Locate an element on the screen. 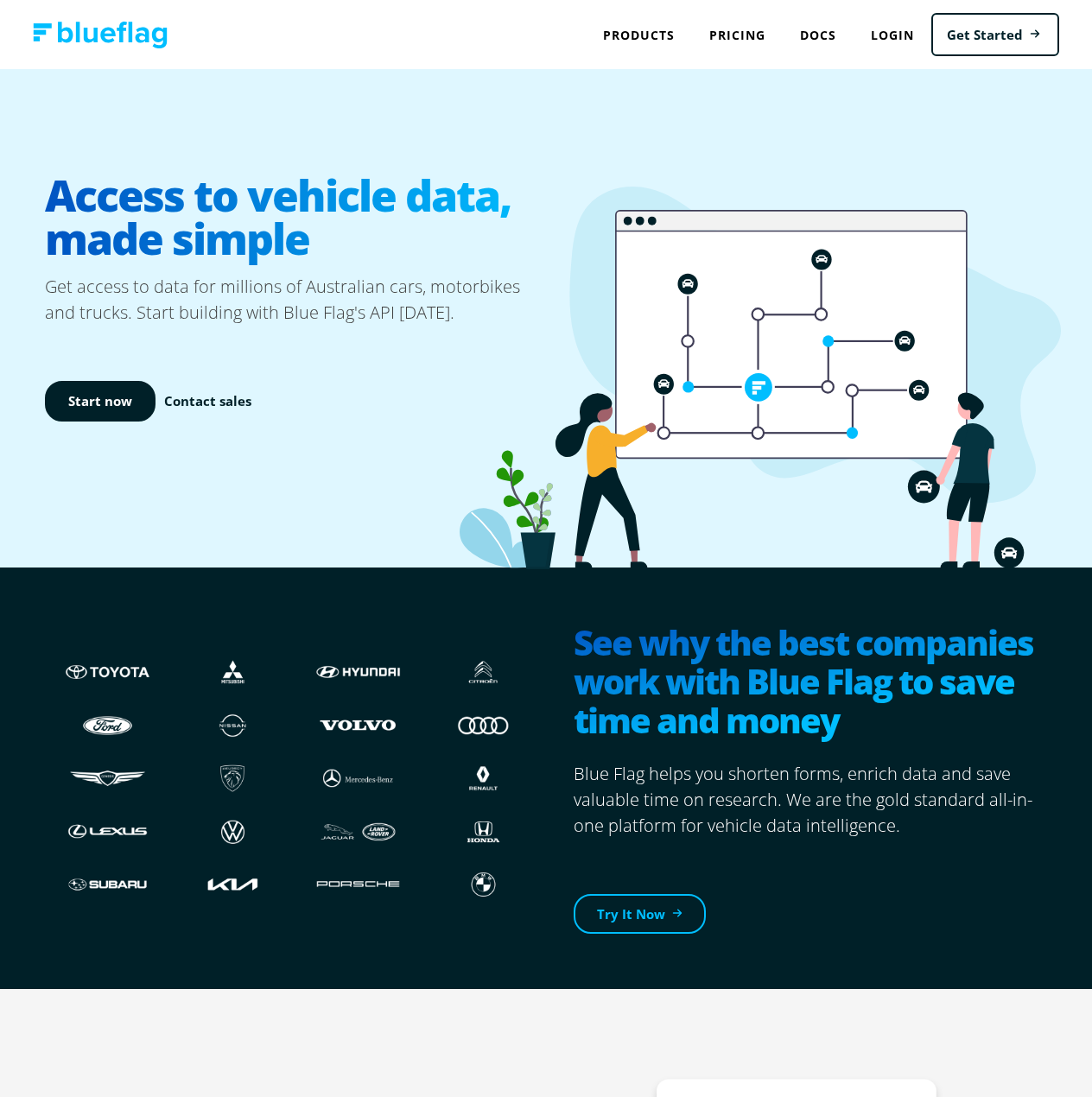  img: Hyundai logo is located at coordinates (358, 672).